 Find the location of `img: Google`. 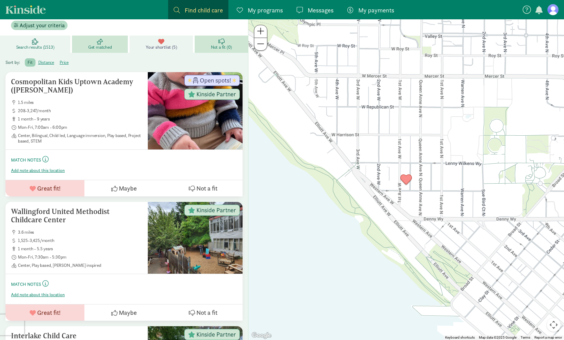

img: Google is located at coordinates (262, 335).